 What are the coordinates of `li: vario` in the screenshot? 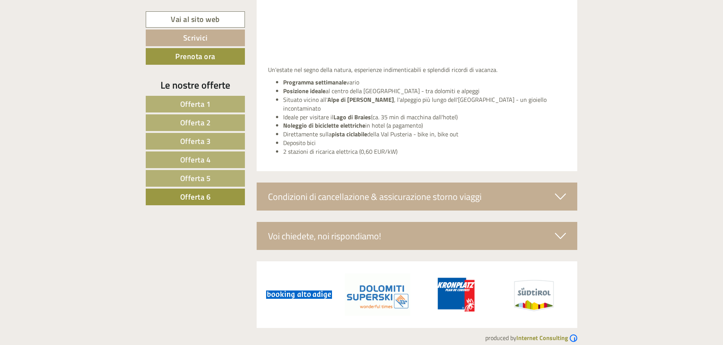 It's located at (425, 82).